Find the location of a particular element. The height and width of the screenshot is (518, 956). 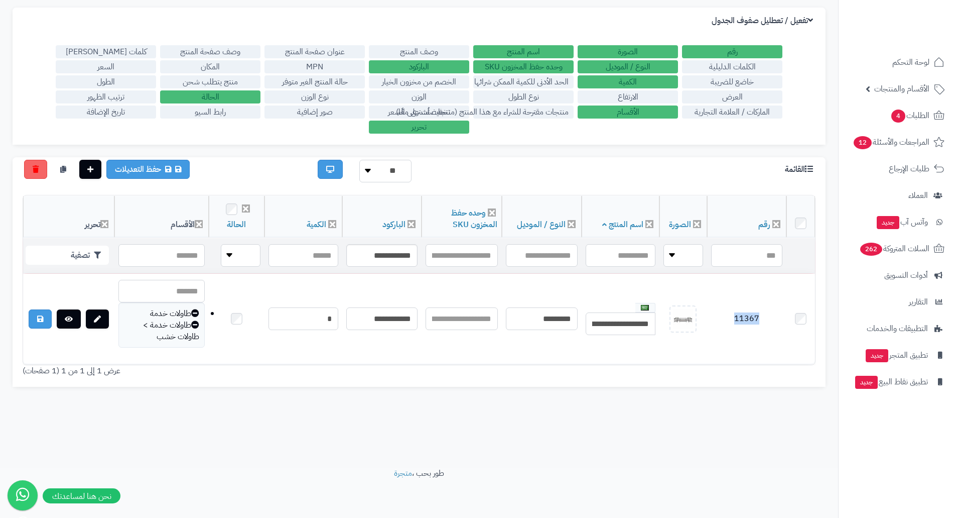

label: حالة المنتج الغير متوفر is located at coordinates (315, 82).